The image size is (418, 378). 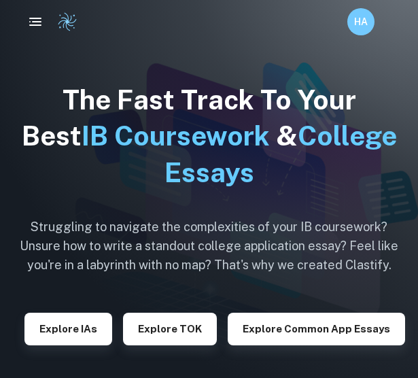 I want to click on a: Explore TOK, so click(x=170, y=328).